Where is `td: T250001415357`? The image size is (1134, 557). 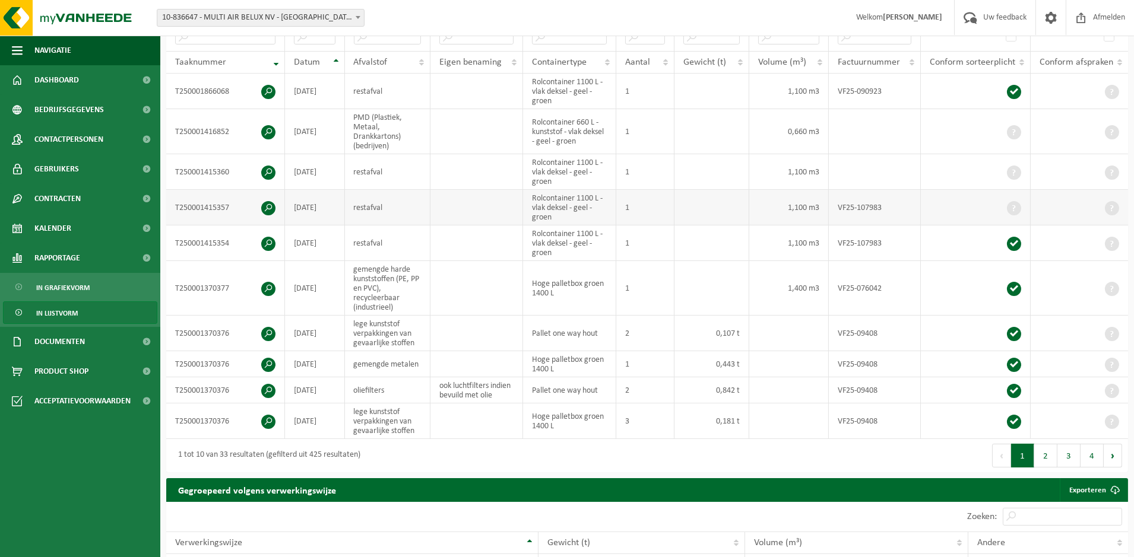
td: T250001415357 is located at coordinates (226, 208).